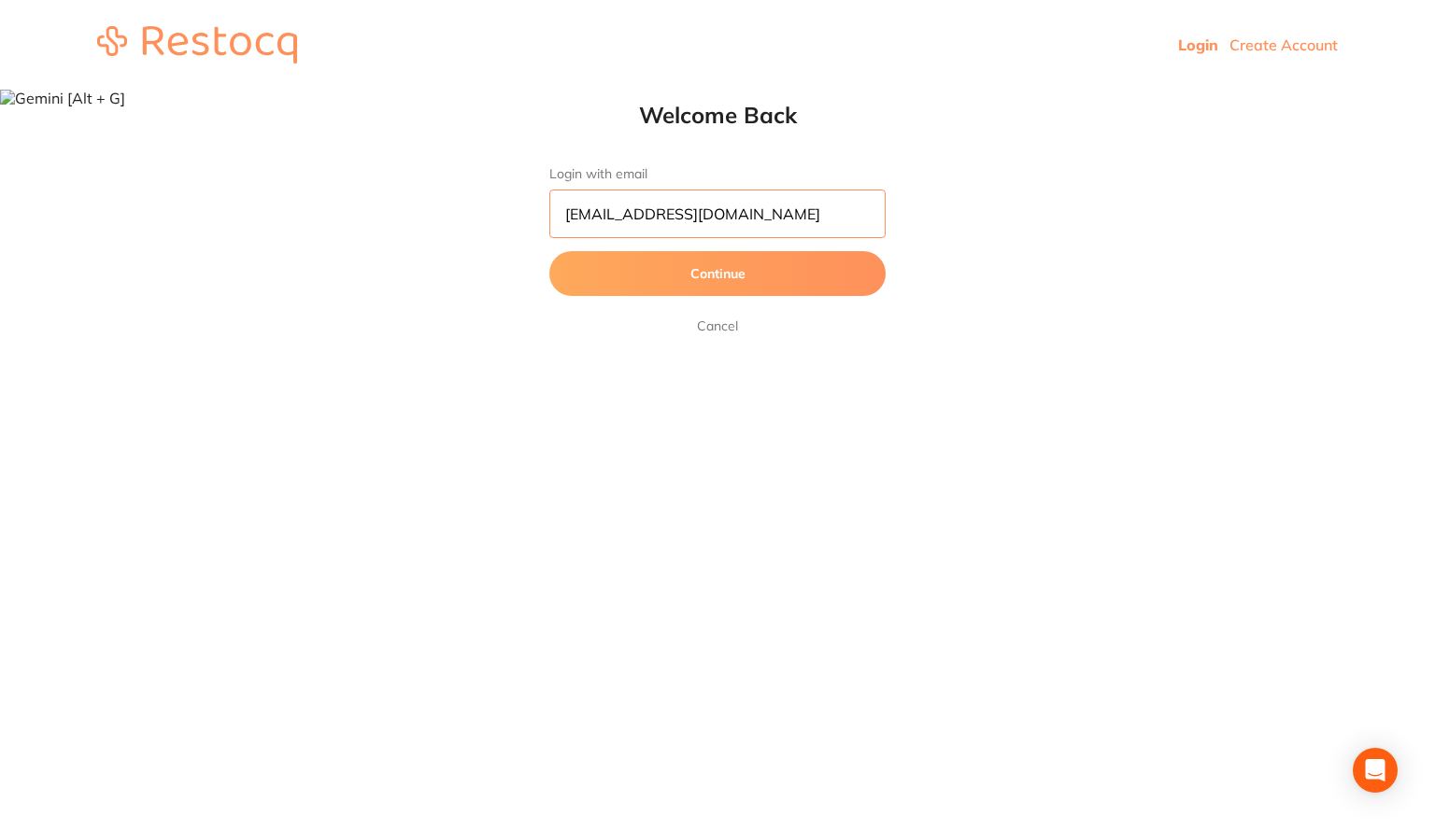  I want to click on div: Open Intercom Messenger, so click(1375, 771).